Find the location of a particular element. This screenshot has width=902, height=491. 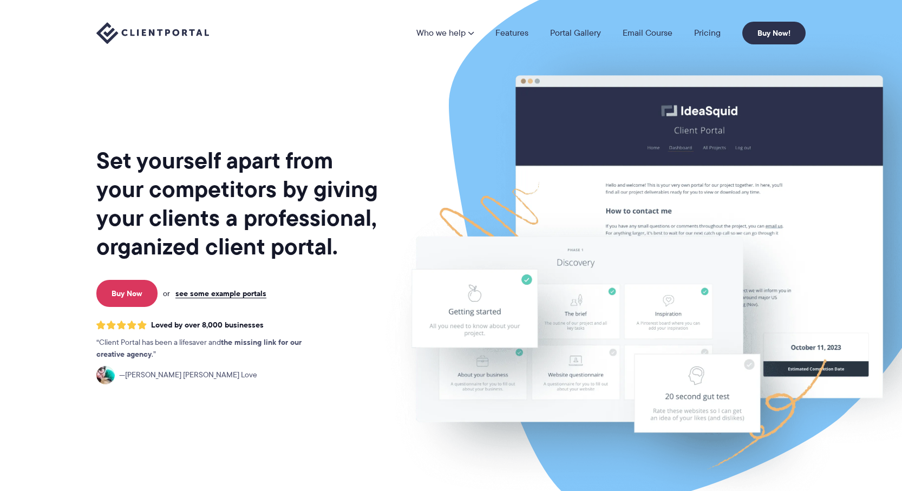

span: or is located at coordinates (166, 294).